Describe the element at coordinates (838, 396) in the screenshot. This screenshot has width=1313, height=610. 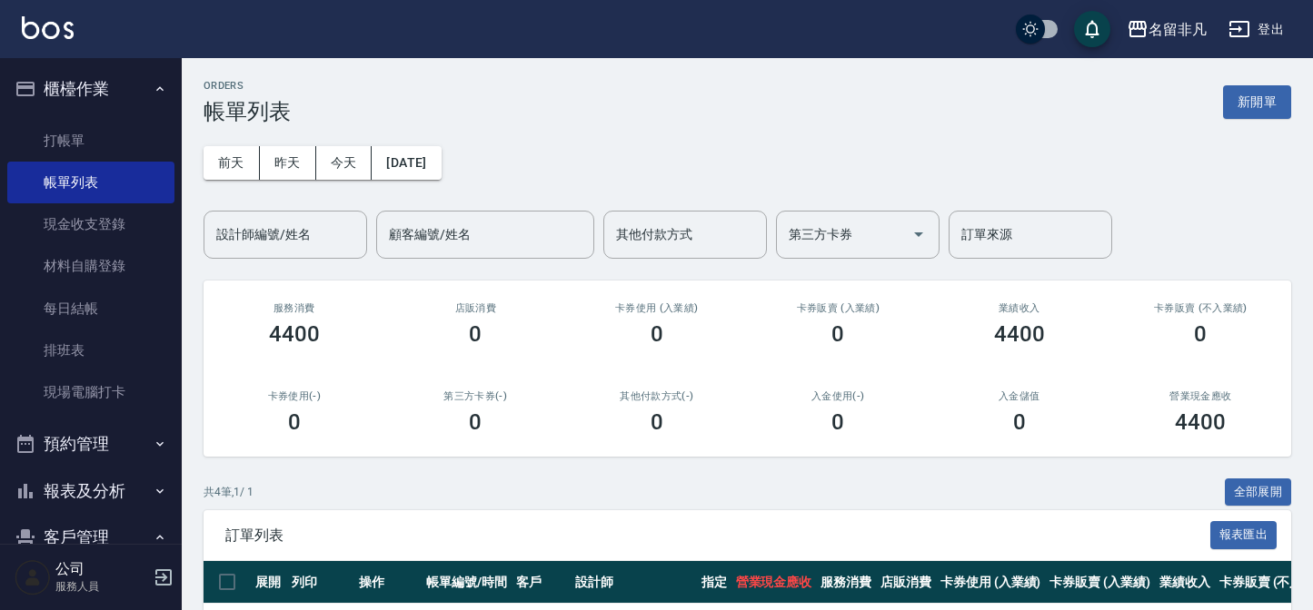
I see `h2: 入金使用(-)` at that location.